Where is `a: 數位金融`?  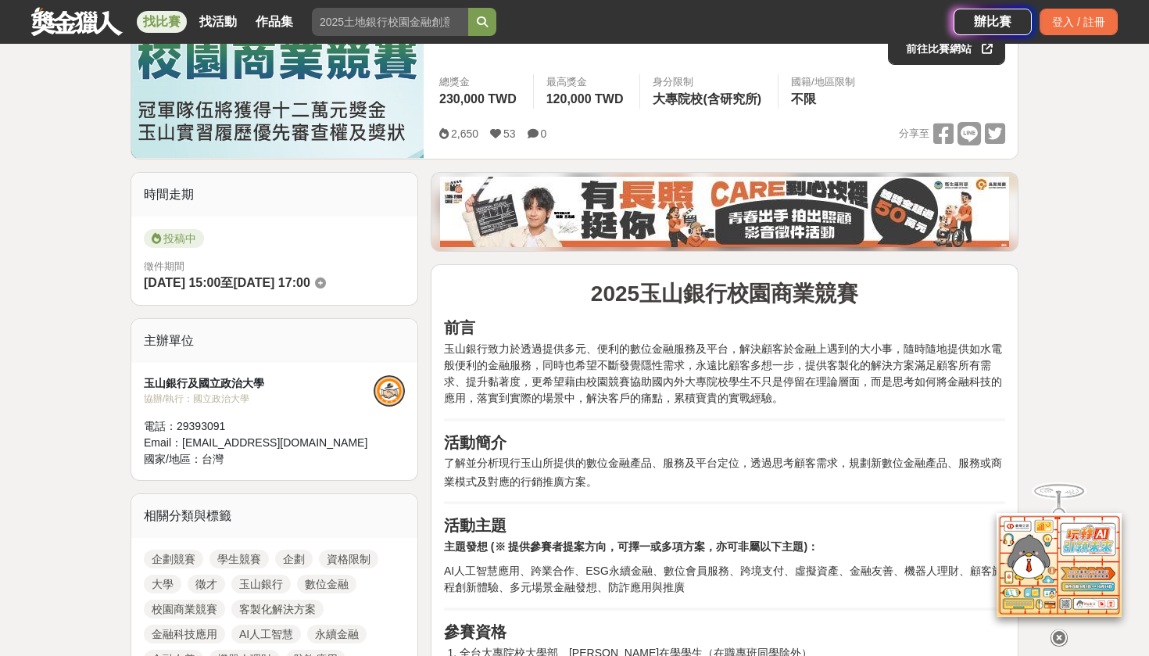 a: 數位金融 is located at coordinates (327, 584).